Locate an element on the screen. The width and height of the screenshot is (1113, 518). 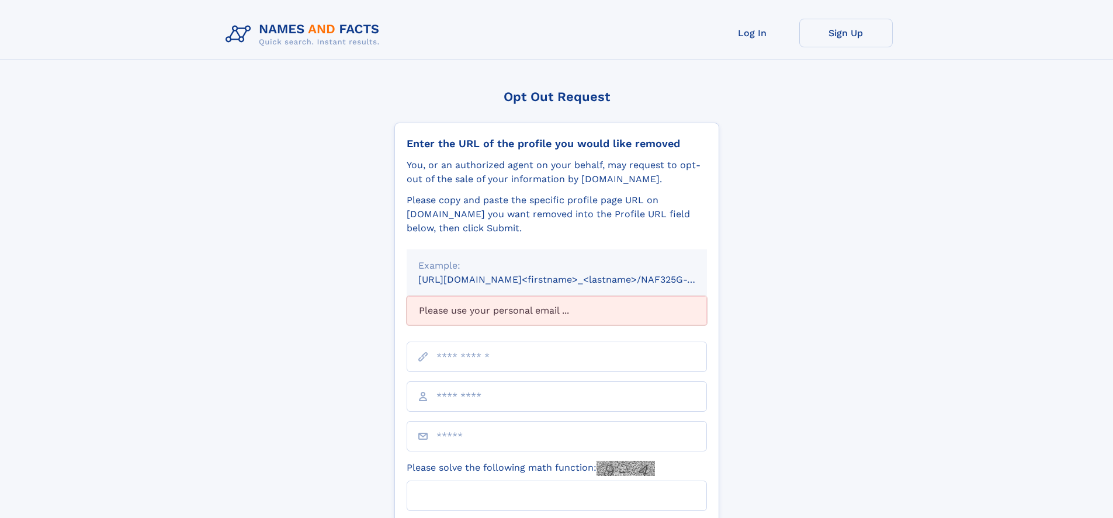
div: Example: is located at coordinates (557, 266).